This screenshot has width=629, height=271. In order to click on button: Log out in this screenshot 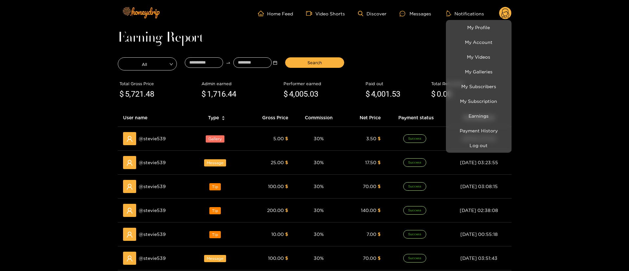, I will do `click(479, 145)`.